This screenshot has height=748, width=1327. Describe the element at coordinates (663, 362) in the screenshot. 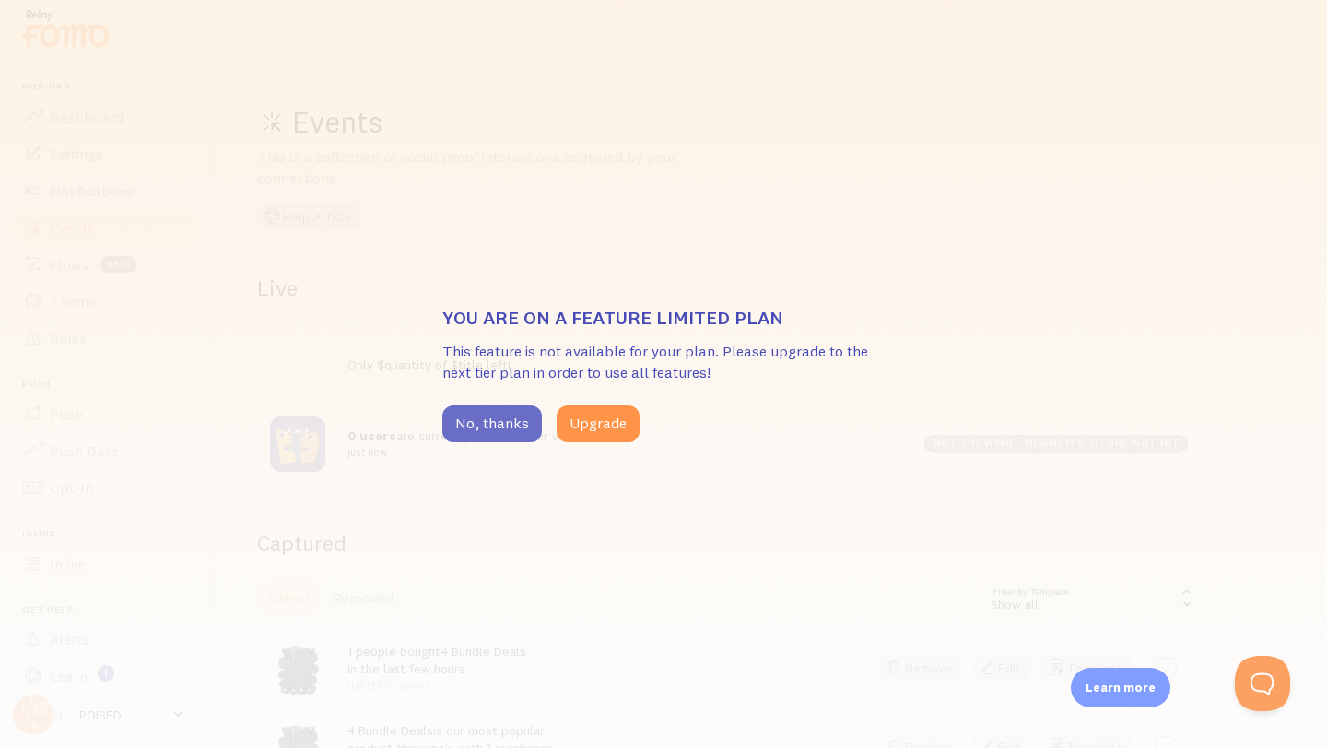

I see `p: This feature is not available for your plan. Please upgrade to the next tier plan in order to use...` at that location.